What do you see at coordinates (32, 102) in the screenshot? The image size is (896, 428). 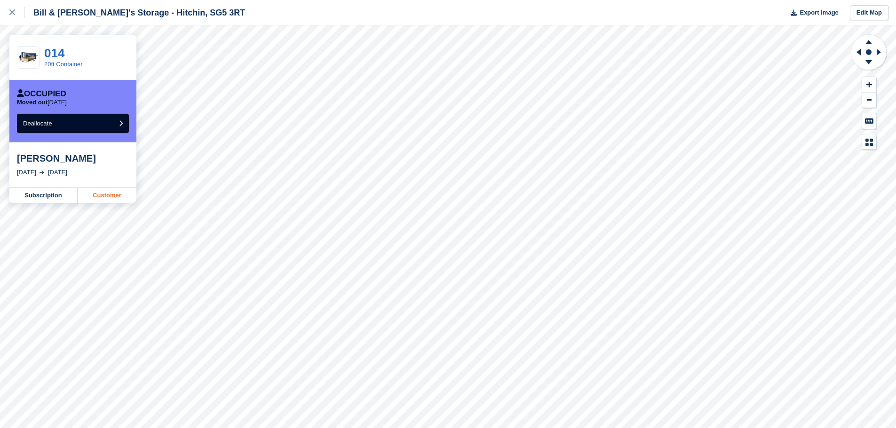 I see `span: Moved out` at bounding box center [32, 102].